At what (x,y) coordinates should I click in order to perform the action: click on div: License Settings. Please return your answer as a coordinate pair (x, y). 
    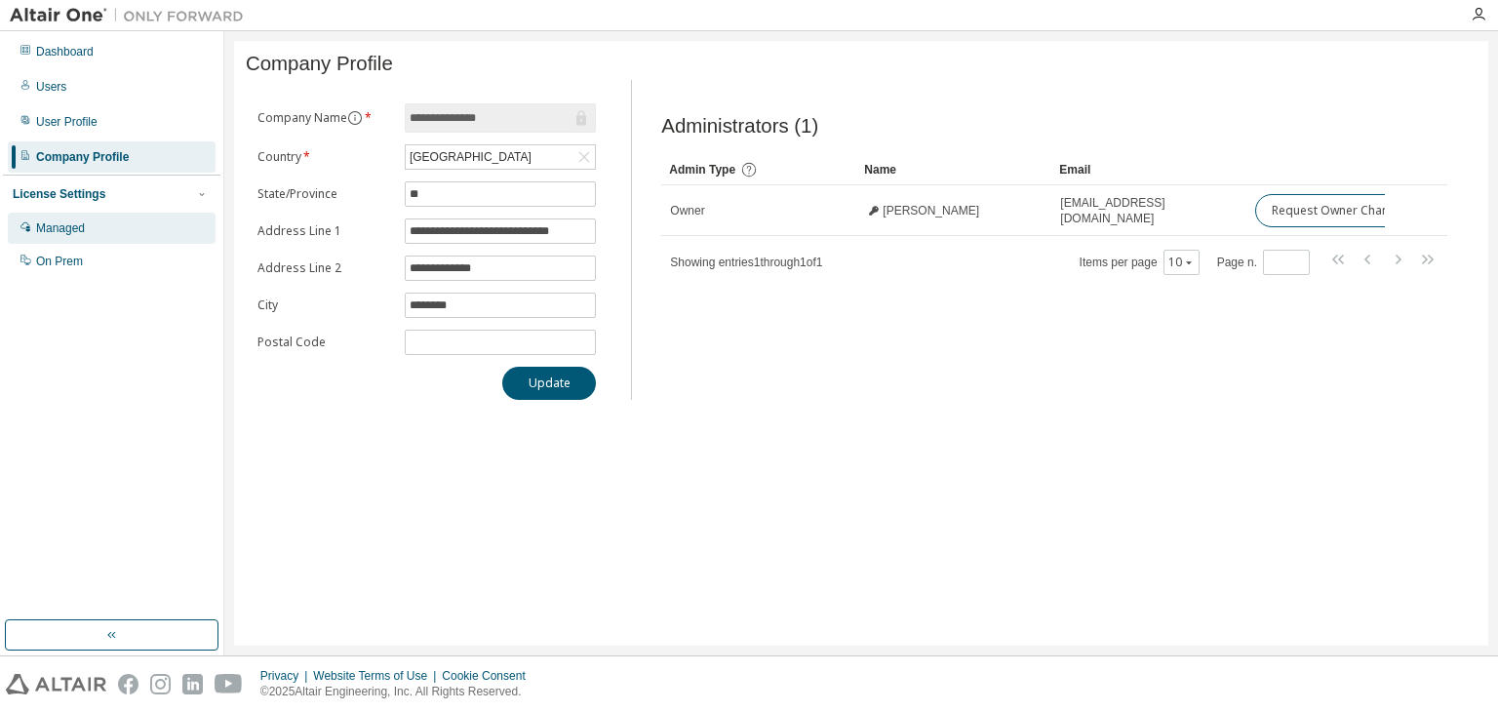
    Looking at the image, I should click on (59, 194).